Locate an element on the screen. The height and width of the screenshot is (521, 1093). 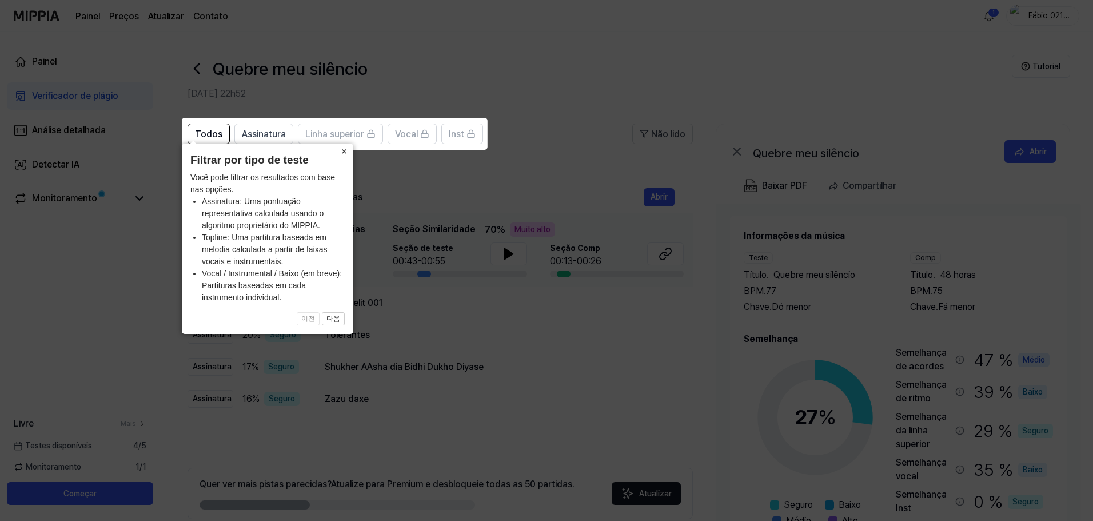
font: Topline: Uma partitura baseada em melodia calculada a partir de faixas vocais e instrumentais. is located at coordinates (264, 249).